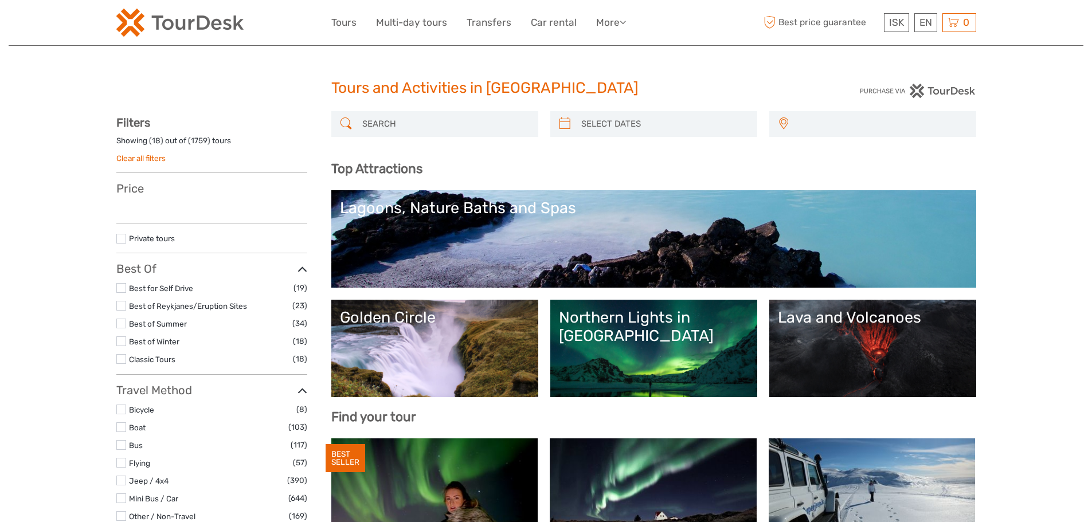 The image size is (1092, 522). I want to click on label: 1759, so click(199, 140).